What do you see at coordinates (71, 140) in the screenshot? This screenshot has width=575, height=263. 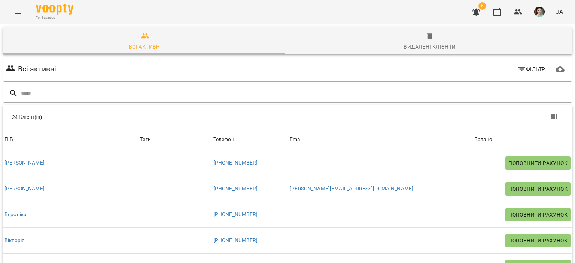 I see `span: ПІБ` at bounding box center [71, 140].